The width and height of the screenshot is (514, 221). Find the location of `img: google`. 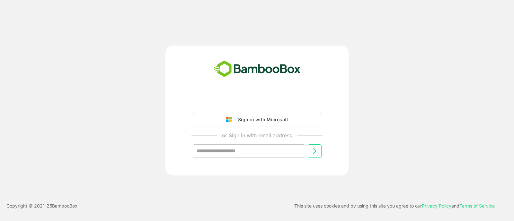

img: google is located at coordinates (230, 120).